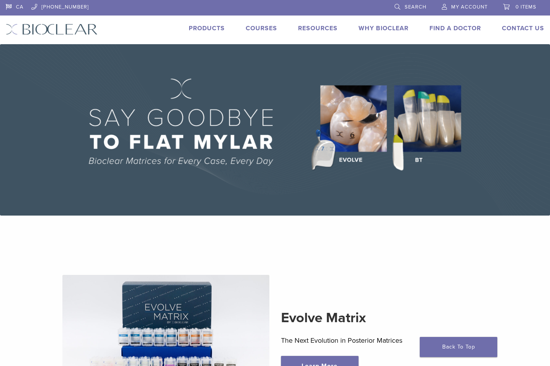  Describe the element at coordinates (383, 28) in the screenshot. I see `a: Why Bioclear` at that location.